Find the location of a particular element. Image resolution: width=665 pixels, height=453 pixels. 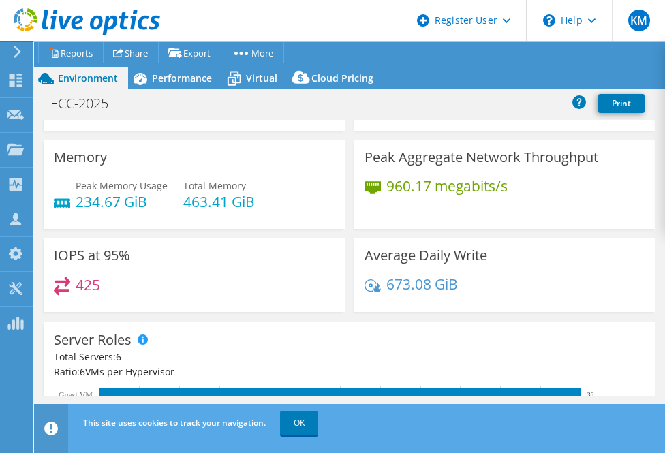

h3: Average Daily Write is located at coordinates (426, 255).